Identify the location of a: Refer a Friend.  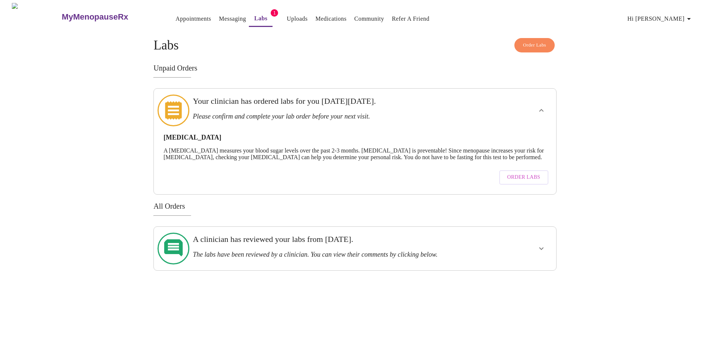
(411, 19).